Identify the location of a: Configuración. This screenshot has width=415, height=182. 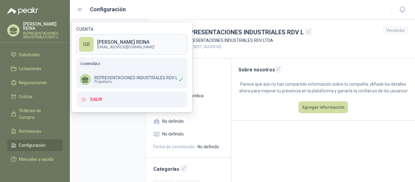
(35, 145).